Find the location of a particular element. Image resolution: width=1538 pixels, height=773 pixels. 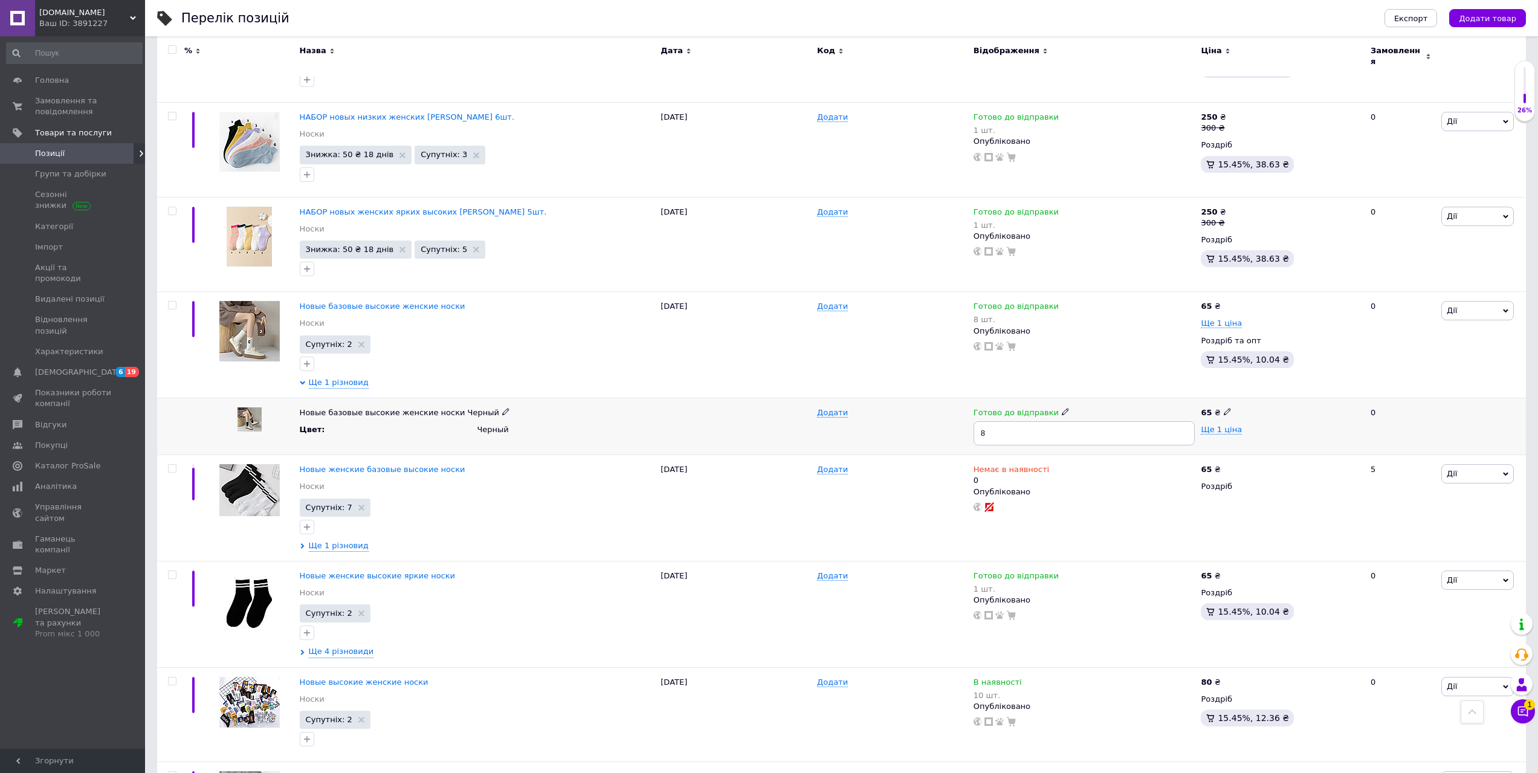

span: Покупці is located at coordinates (51, 445).